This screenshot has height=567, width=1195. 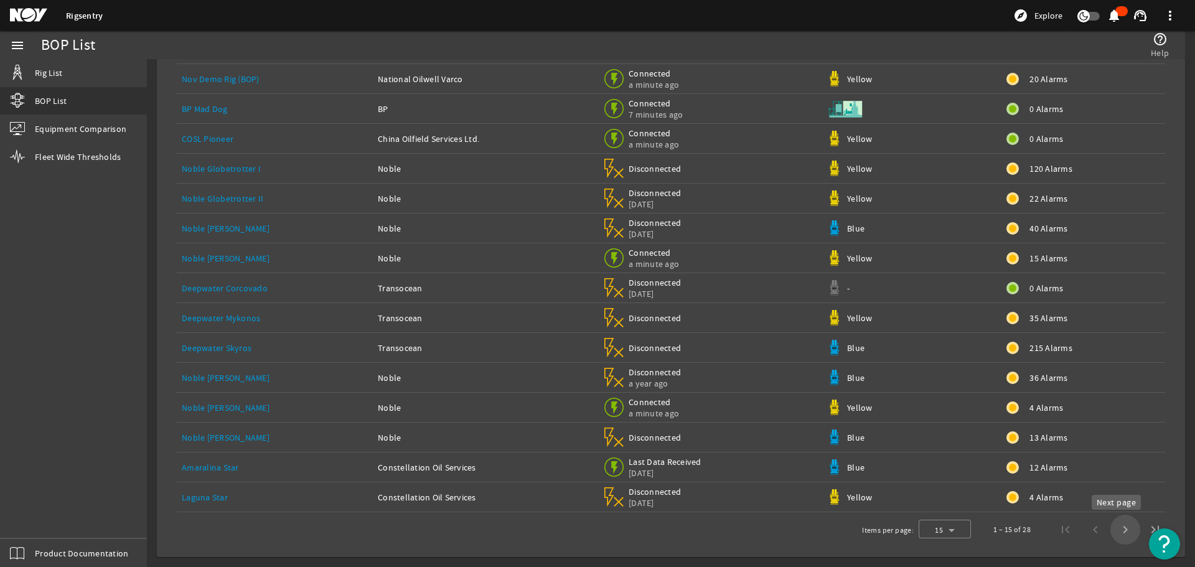 I want to click on button: more_vert, so click(x=1170, y=16).